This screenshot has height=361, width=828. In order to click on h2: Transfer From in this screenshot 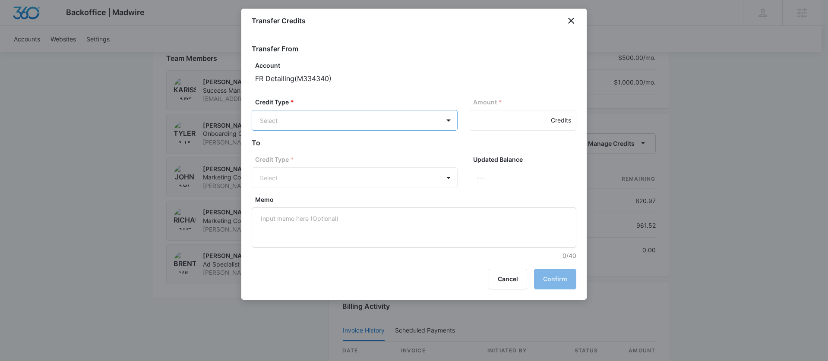, I will do `click(414, 49)`.